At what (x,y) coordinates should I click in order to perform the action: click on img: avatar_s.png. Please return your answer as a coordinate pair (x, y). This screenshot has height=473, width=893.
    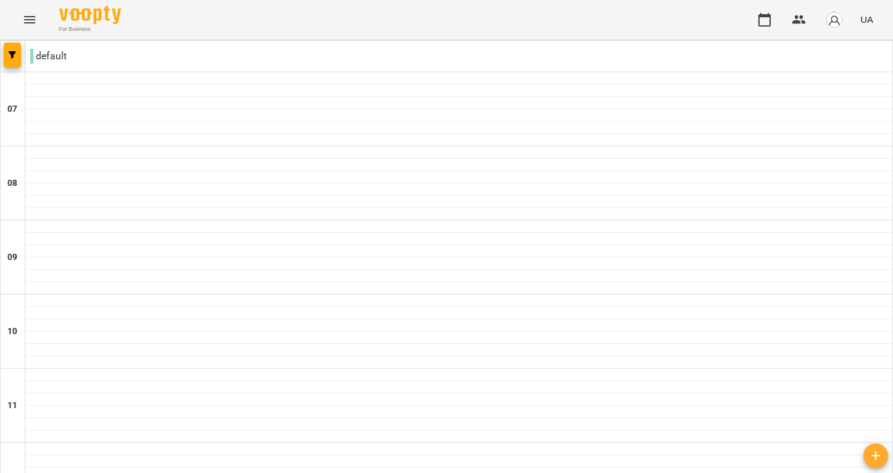
    Looking at the image, I should click on (834, 20).